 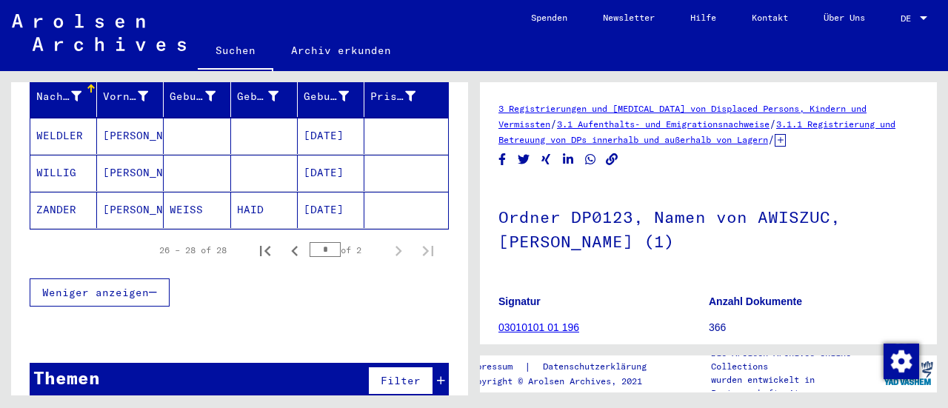 I want to click on mat-header-cell: Vorname, so click(x=130, y=96).